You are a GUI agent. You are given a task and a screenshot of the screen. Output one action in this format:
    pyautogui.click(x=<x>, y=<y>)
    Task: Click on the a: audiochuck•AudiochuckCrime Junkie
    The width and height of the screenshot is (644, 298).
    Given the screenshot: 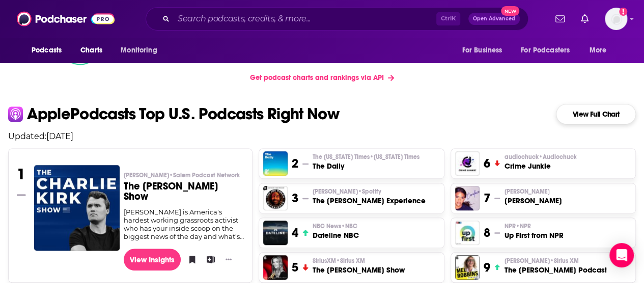 What is the action you would take?
    pyautogui.click(x=540, y=162)
    